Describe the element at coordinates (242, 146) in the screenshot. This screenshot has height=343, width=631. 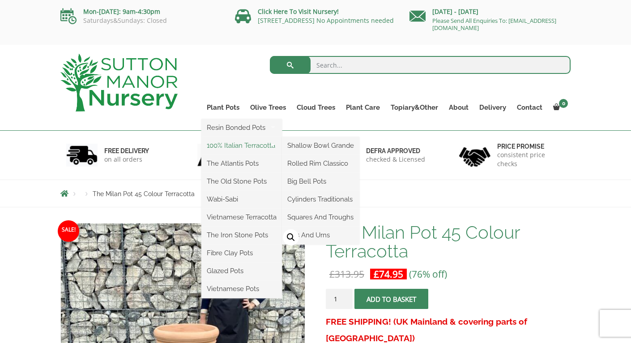
I see `a: 100% Italian Terracotta` at that location.